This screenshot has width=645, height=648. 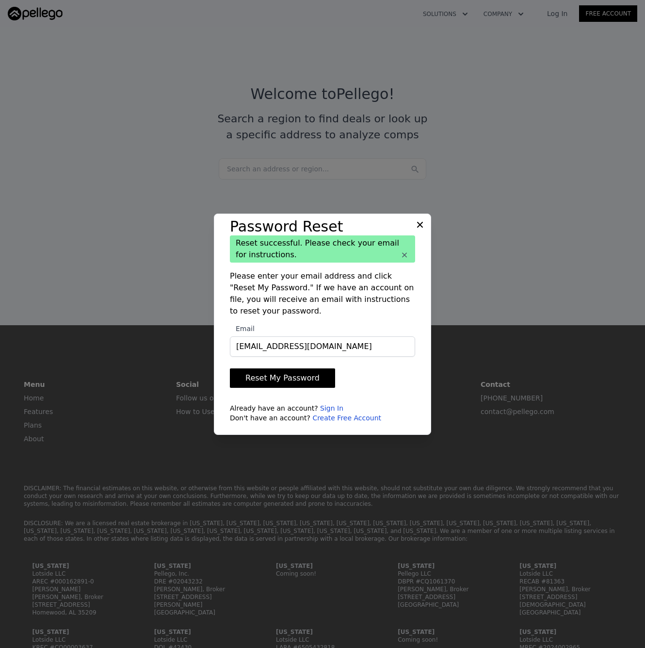 I want to click on span: Email, so click(x=242, y=329).